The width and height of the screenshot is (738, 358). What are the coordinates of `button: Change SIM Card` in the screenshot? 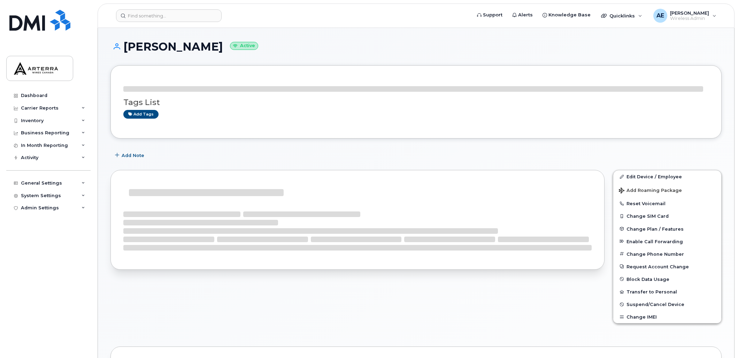 It's located at (667, 216).